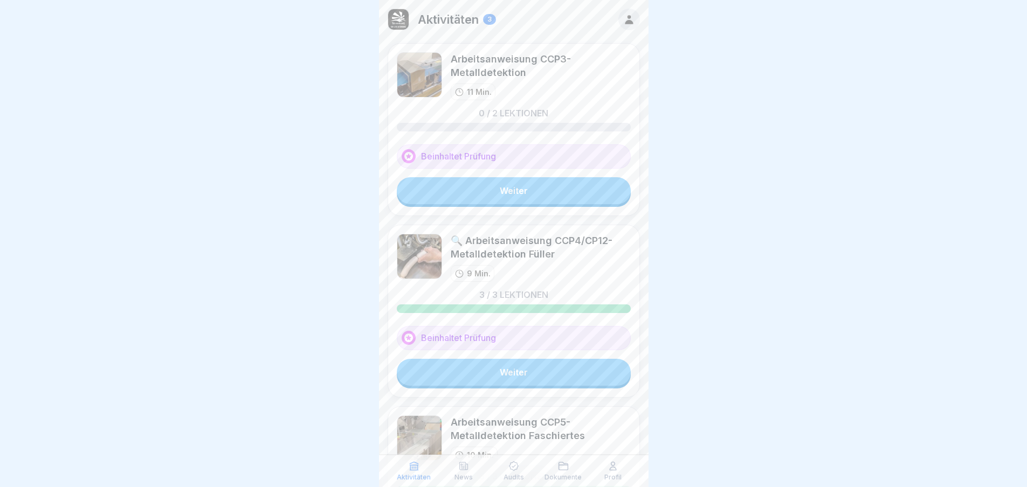 The height and width of the screenshot is (487, 1027). Describe the element at coordinates (419, 438) in the screenshot. I see `img: csdb01rp0wivxeo8ljd4i9ss.png` at that location.